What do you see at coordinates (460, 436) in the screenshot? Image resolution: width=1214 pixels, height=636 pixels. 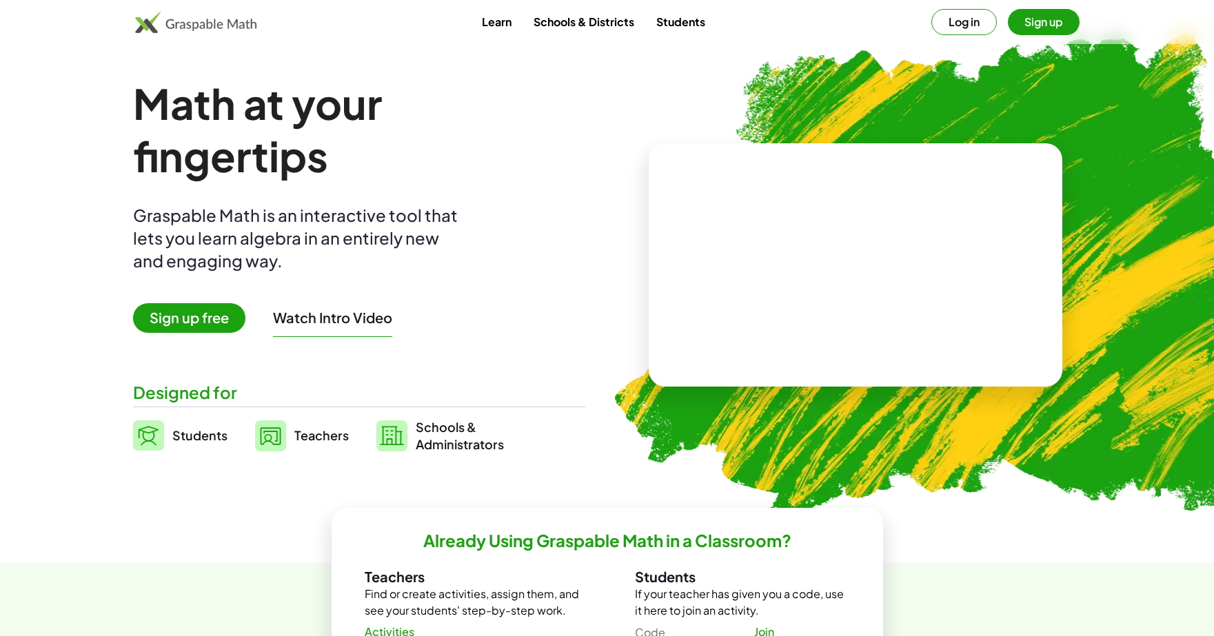 I see `span: Schools & Administrators` at bounding box center [460, 436].